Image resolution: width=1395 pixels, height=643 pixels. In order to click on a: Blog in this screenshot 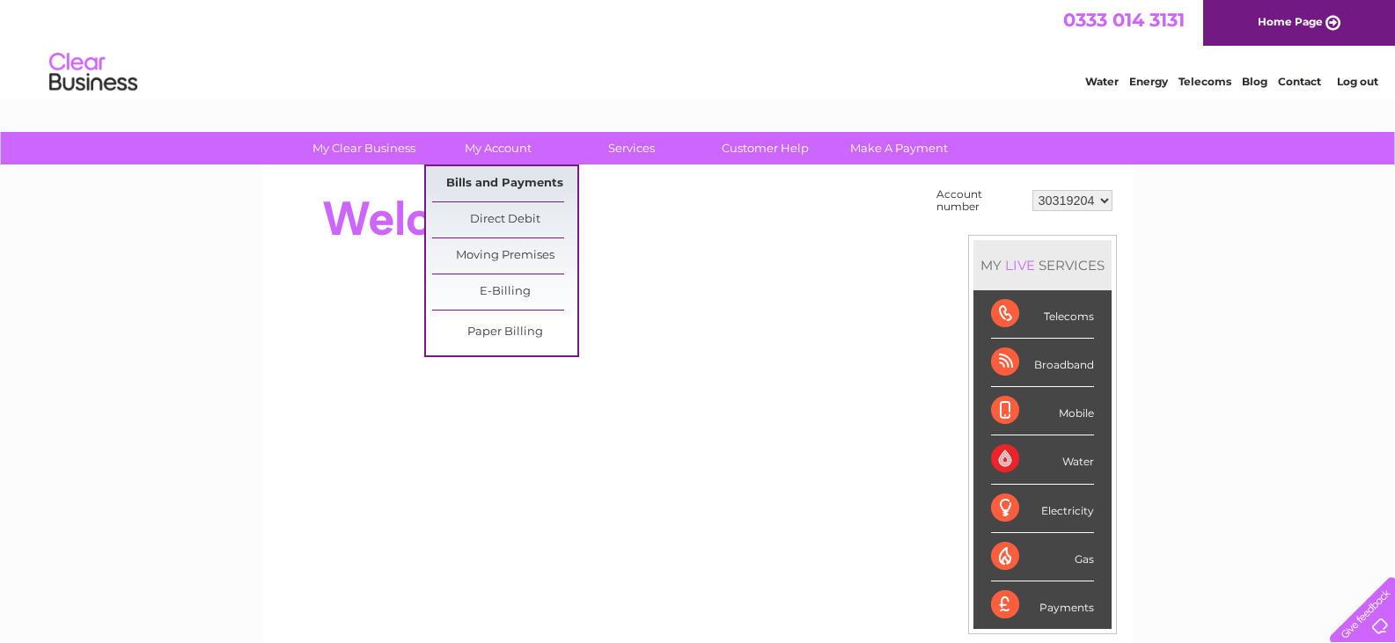, I will do `click(1254, 81)`.